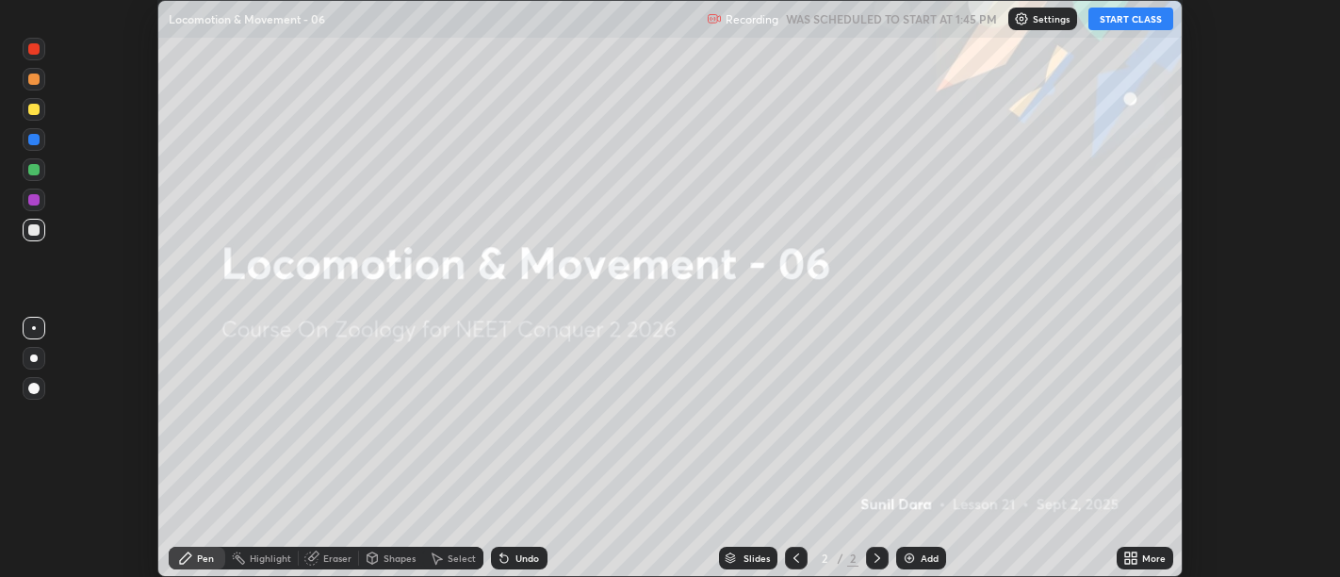 The width and height of the screenshot is (1340, 577). I want to click on div: Highlight, so click(270, 558).